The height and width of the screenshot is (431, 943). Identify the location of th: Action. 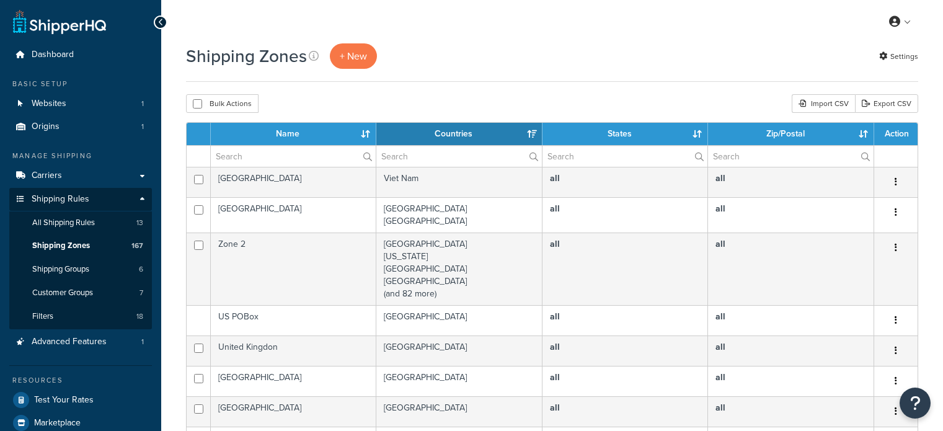
(896, 134).